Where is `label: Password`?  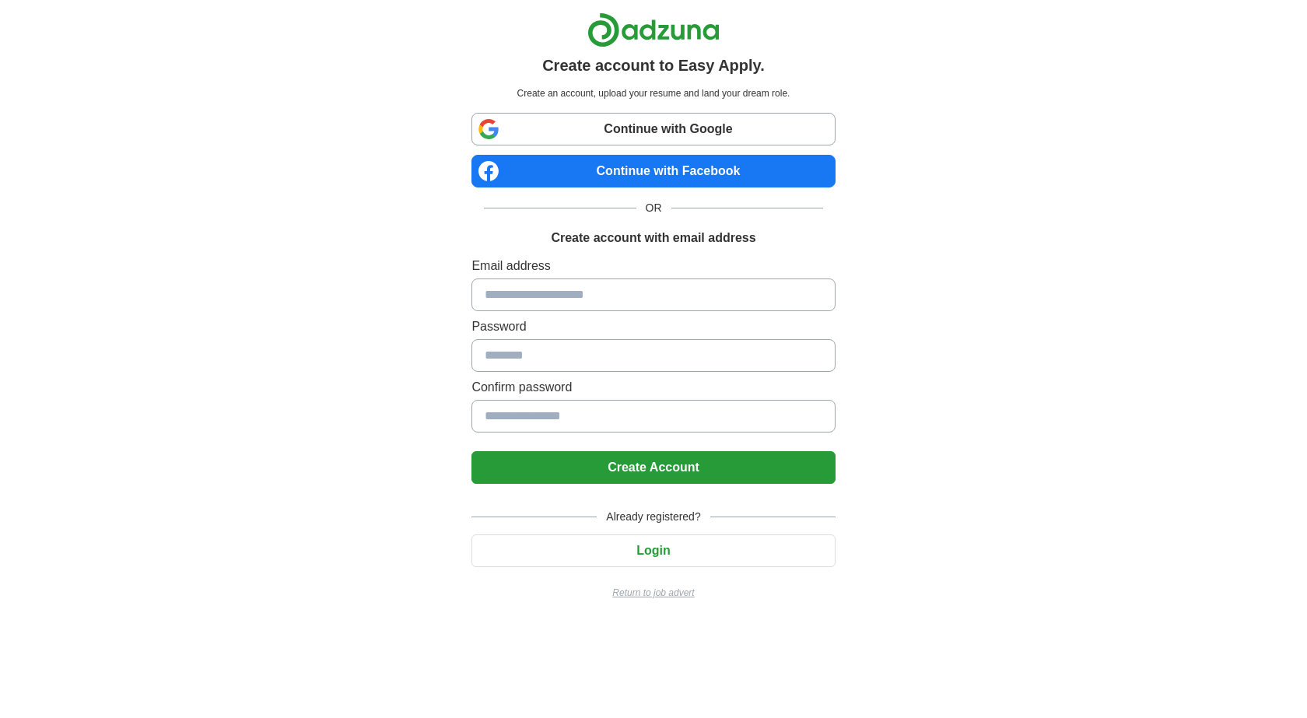
label: Password is located at coordinates (653, 327).